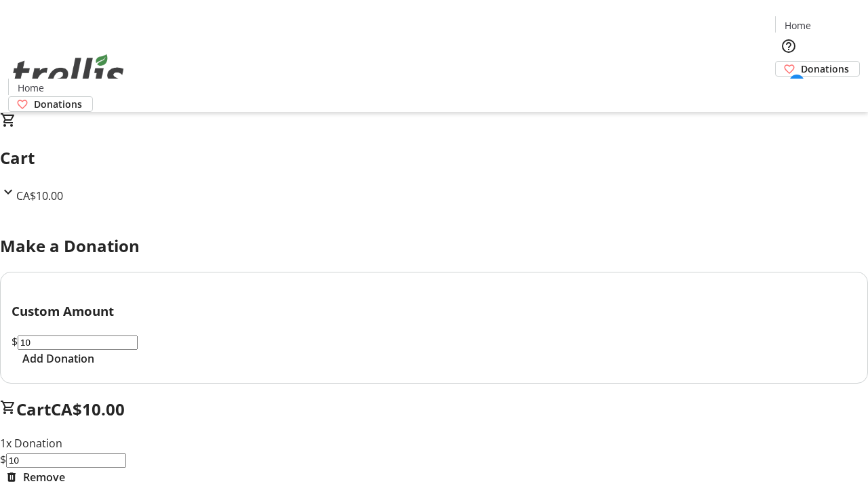  What do you see at coordinates (58, 359) in the screenshot?
I see `span: Add Donation` at bounding box center [58, 359].